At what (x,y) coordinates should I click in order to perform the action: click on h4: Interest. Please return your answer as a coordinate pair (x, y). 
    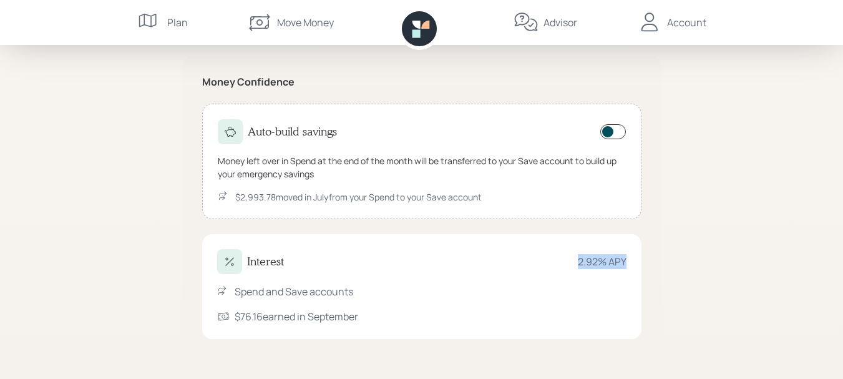
    Looking at the image, I should click on (265, 262).